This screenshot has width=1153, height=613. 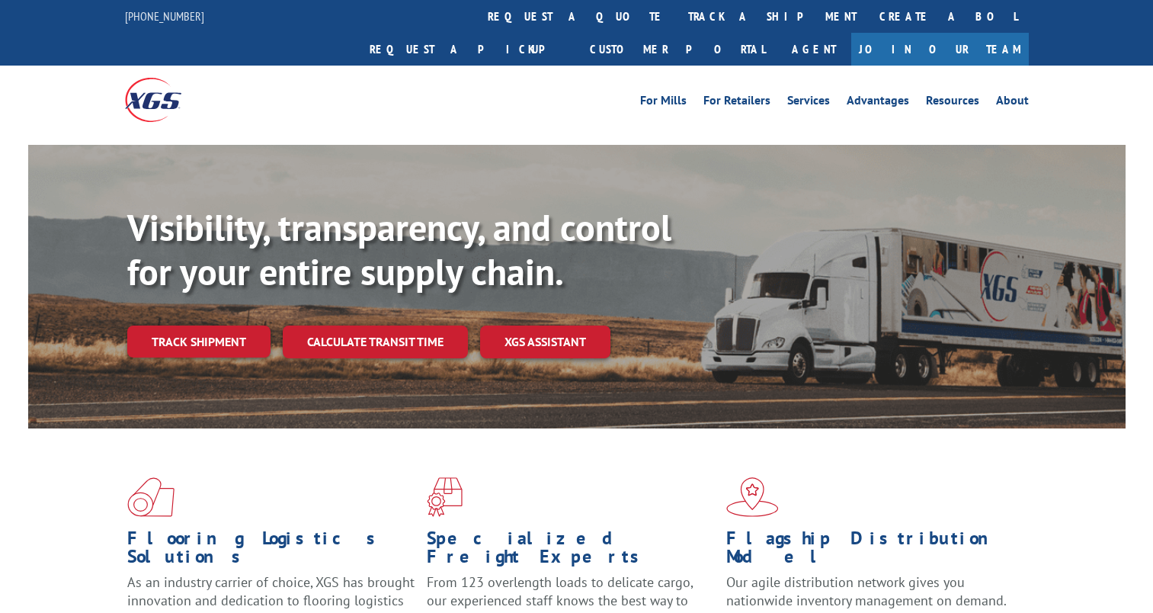 I want to click on a: Services, so click(x=809, y=103).